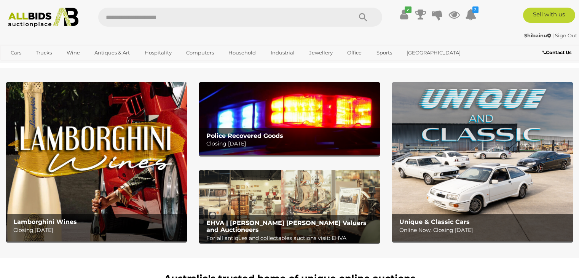 The image size is (579, 278). I want to click on a: Jewellery, so click(321, 52).